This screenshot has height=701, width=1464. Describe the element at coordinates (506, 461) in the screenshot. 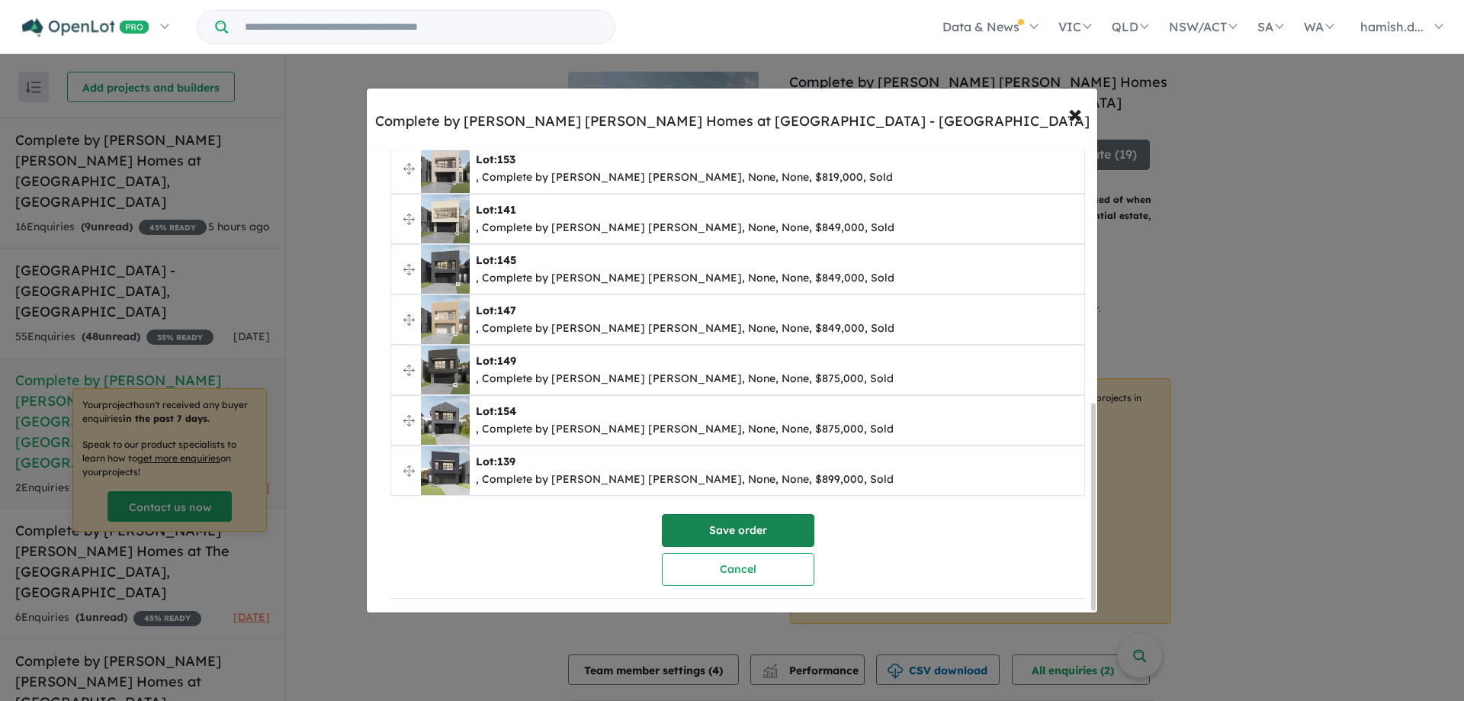

I see `span: 139` at that location.